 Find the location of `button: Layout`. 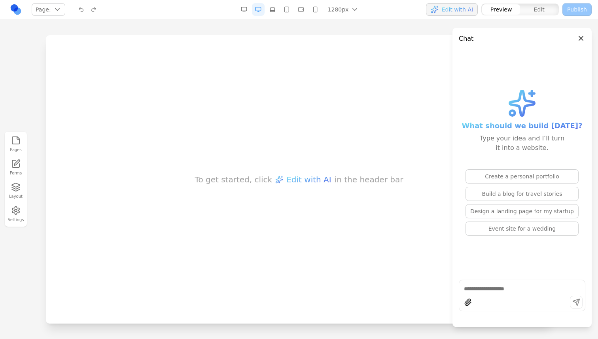

button: Layout is located at coordinates (16, 191).